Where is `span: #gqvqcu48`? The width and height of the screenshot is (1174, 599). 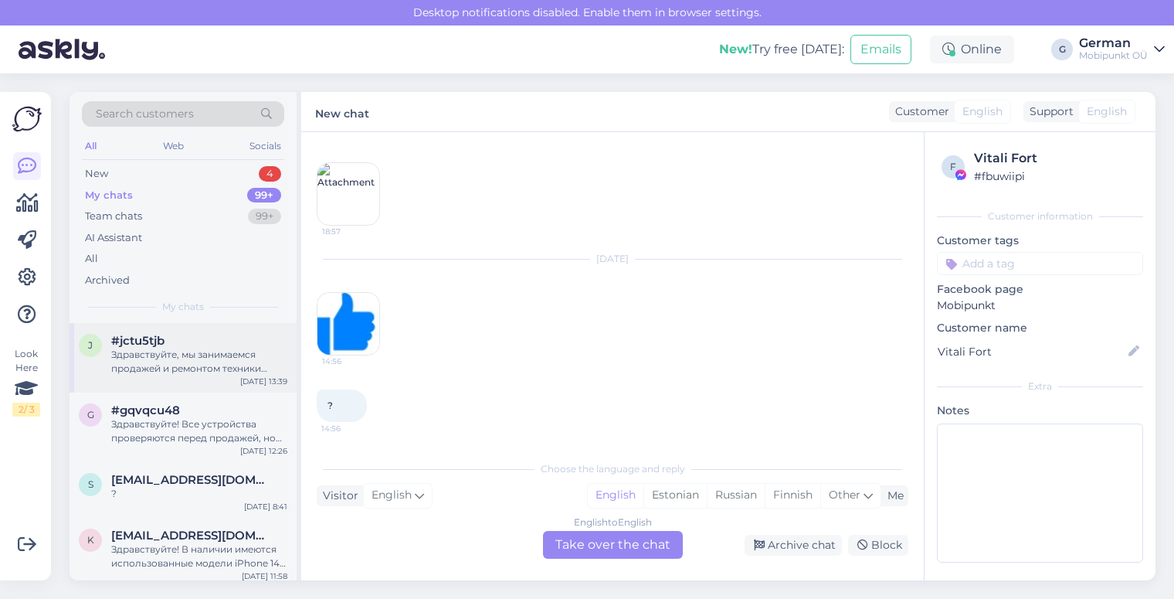
span: #gqvqcu48 is located at coordinates (145, 410).